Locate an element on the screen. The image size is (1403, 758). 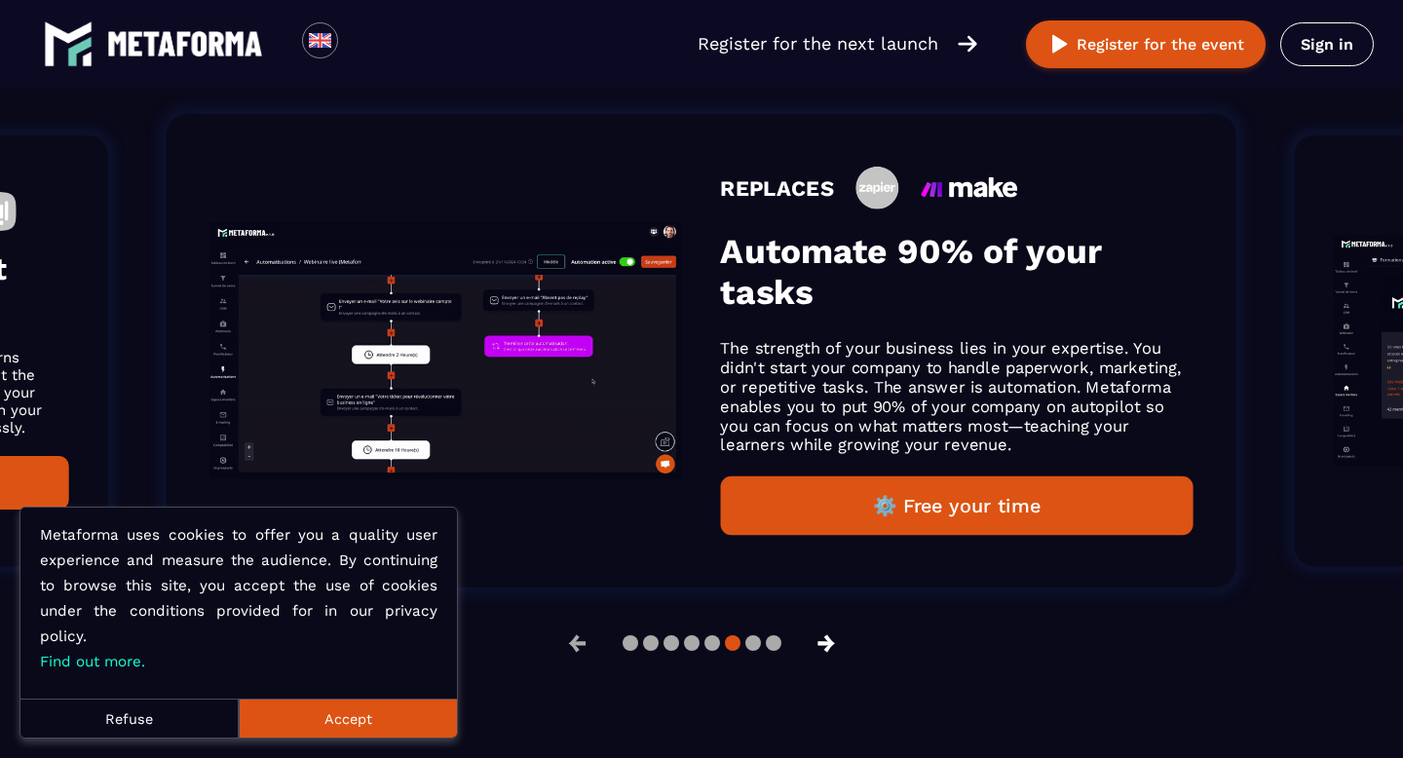
a: Sign in is located at coordinates (1327, 44).